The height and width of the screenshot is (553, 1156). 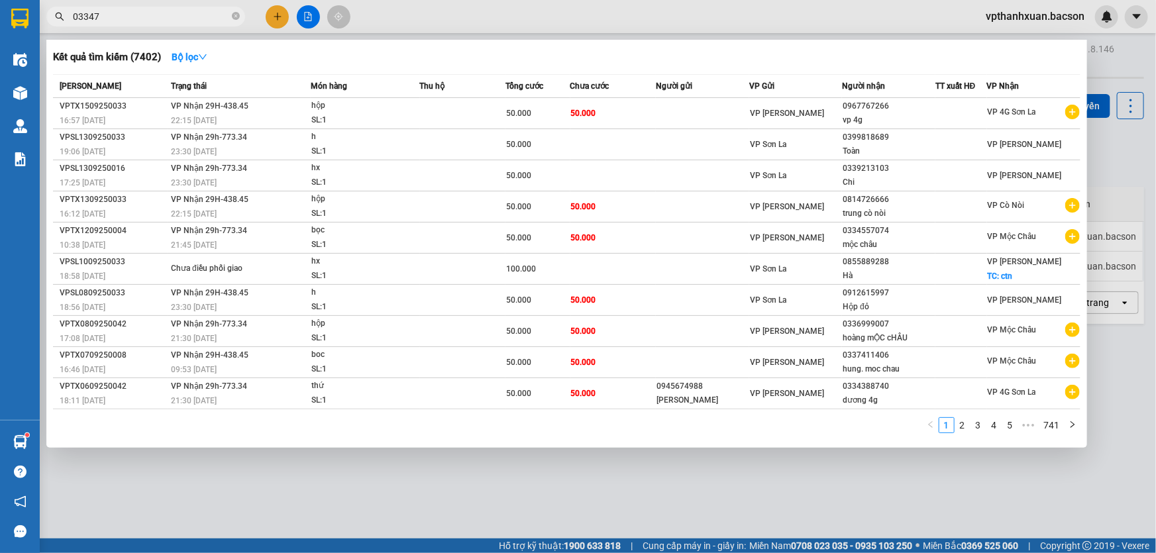 I want to click on div: 0336999007, so click(x=888, y=324).